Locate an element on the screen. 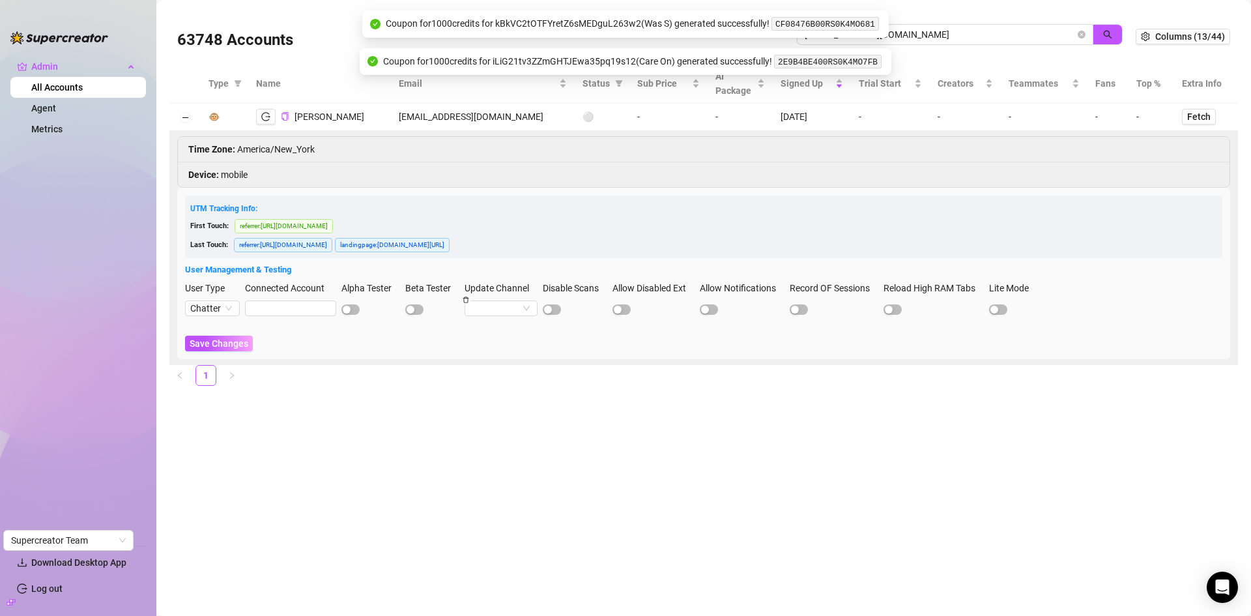  th: Extra Info is located at coordinates (1206, 83).